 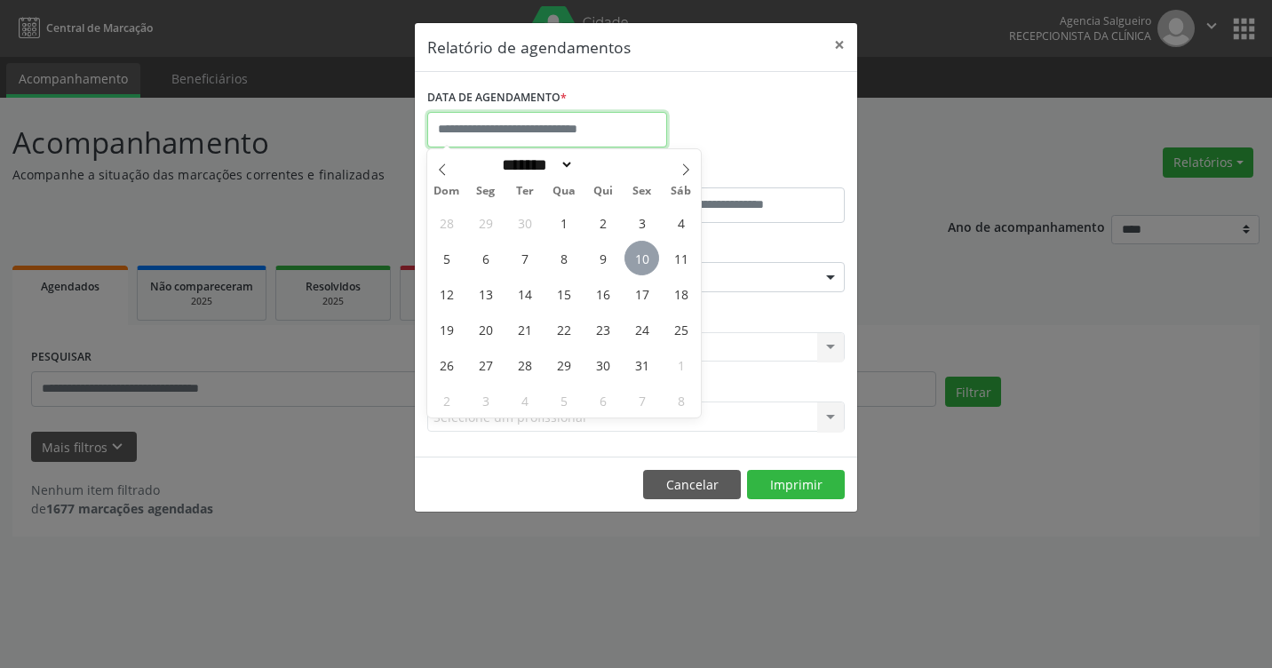 I want to click on span: Outubro 6, 2025, so click(x=485, y=258).